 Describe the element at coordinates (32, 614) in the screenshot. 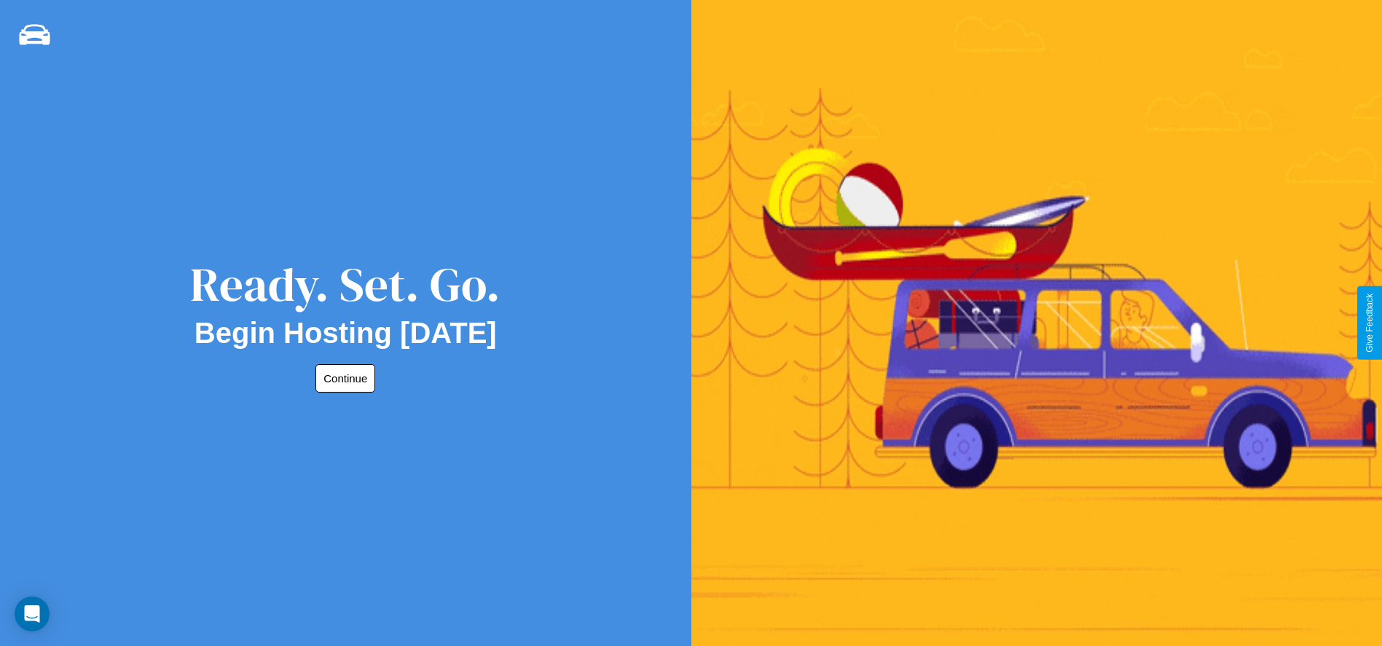

I see `div: Open Intercom Messenger` at that location.